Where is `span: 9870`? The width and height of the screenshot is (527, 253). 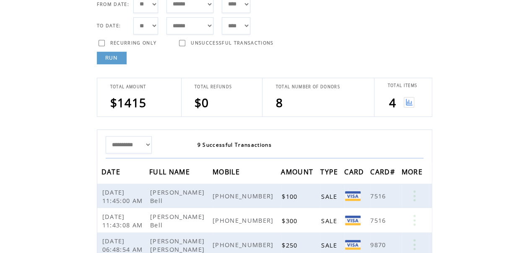 span: 9870 is located at coordinates (379, 244).